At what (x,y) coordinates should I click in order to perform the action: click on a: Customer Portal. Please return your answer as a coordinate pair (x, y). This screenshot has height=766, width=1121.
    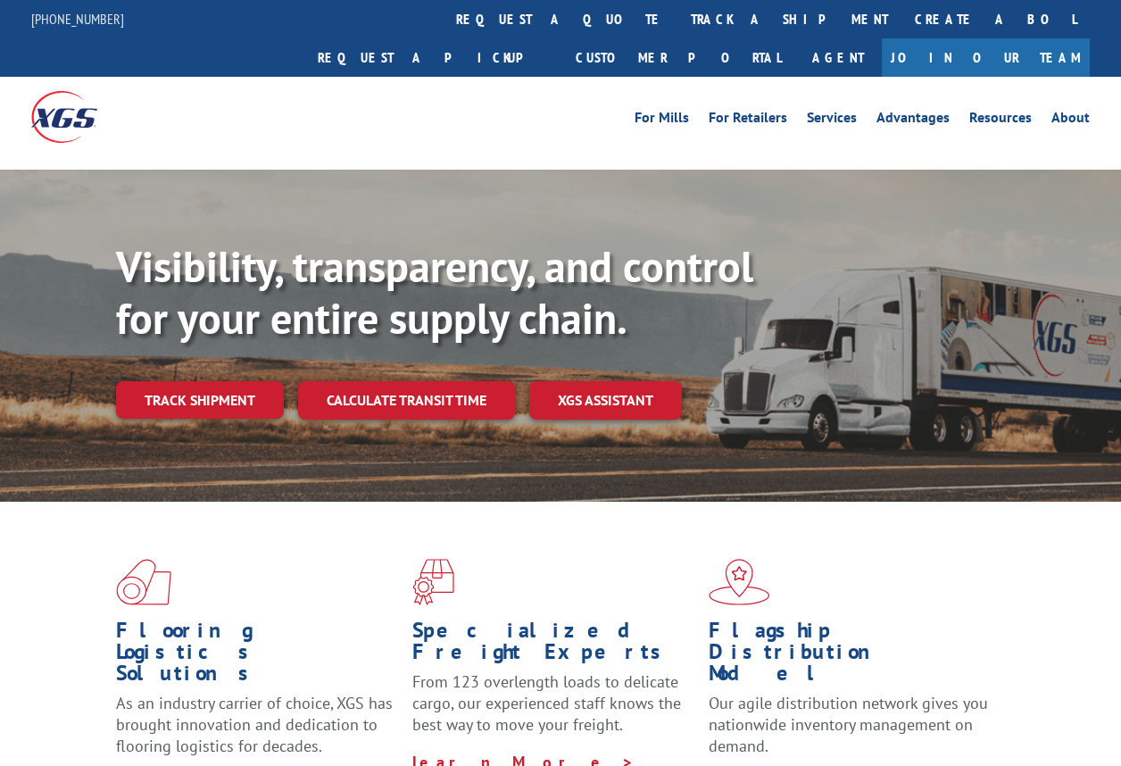
    Looking at the image, I should click on (678, 57).